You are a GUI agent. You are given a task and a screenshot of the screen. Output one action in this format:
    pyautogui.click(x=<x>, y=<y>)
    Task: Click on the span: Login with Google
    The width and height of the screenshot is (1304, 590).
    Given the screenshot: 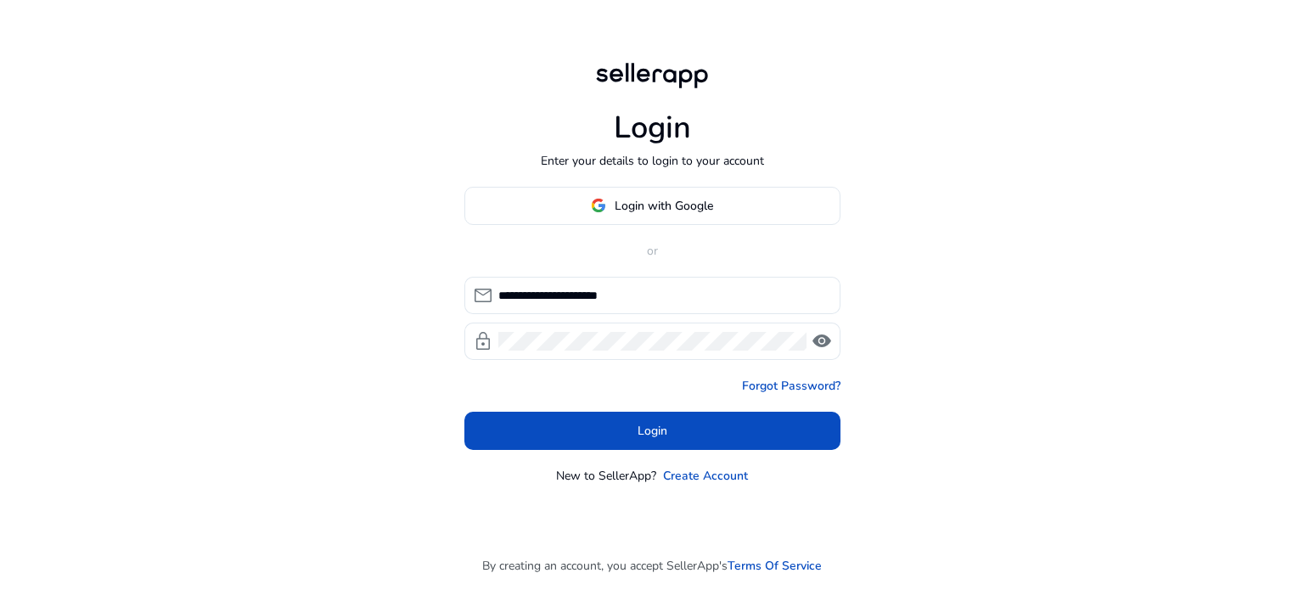 What is the action you would take?
    pyautogui.click(x=664, y=206)
    